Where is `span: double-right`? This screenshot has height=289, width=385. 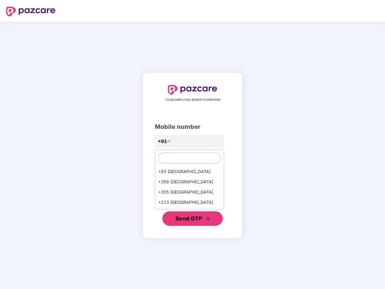
span: double-right is located at coordinates (208, 219).